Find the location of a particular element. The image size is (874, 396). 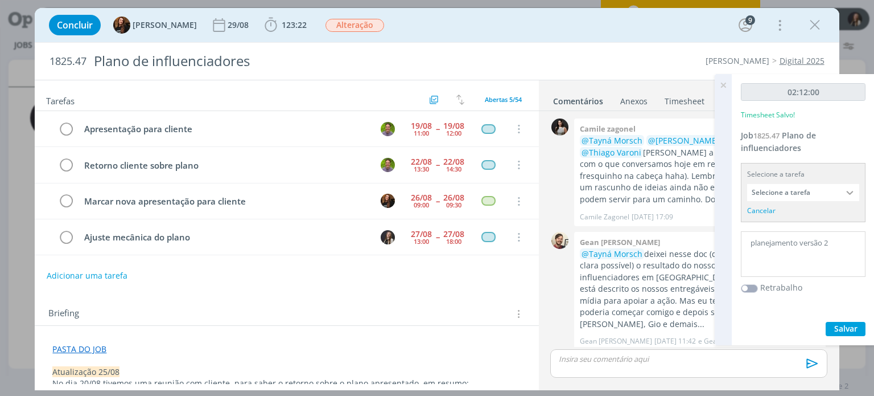

a: Comentários is located at coordinates (578, 98).